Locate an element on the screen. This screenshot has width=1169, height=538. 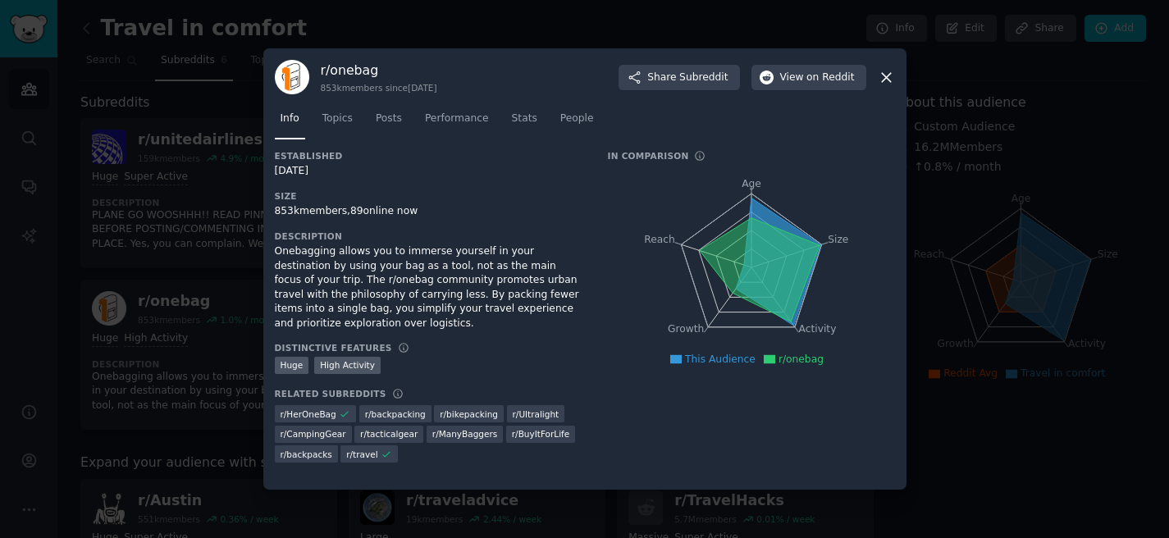
span: r/ BuyItForLife is located at coordinates (541, 434).